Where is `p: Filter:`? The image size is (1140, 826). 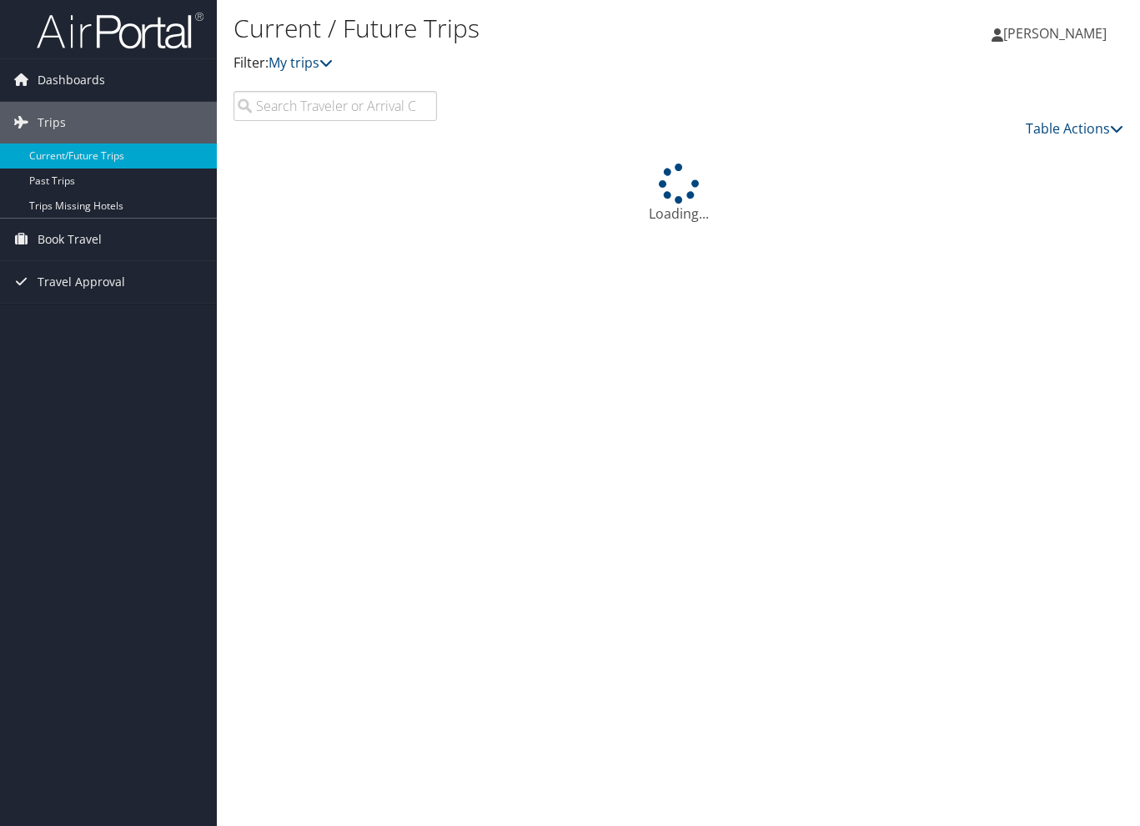 p: Filter: is located at coordinates (530, 63).